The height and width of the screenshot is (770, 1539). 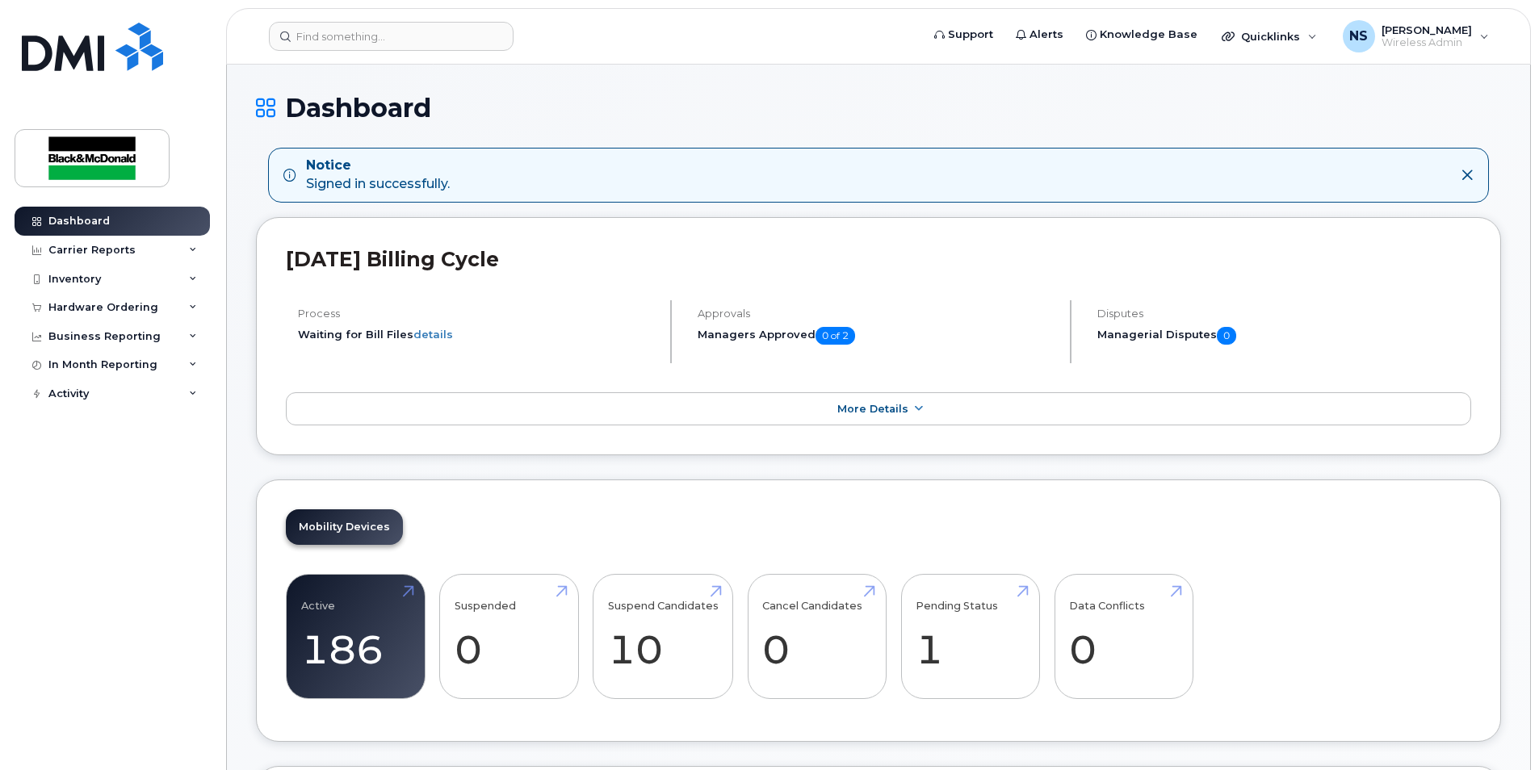 I want to click on h5: Managers Approved, so click(x=877, y=336).